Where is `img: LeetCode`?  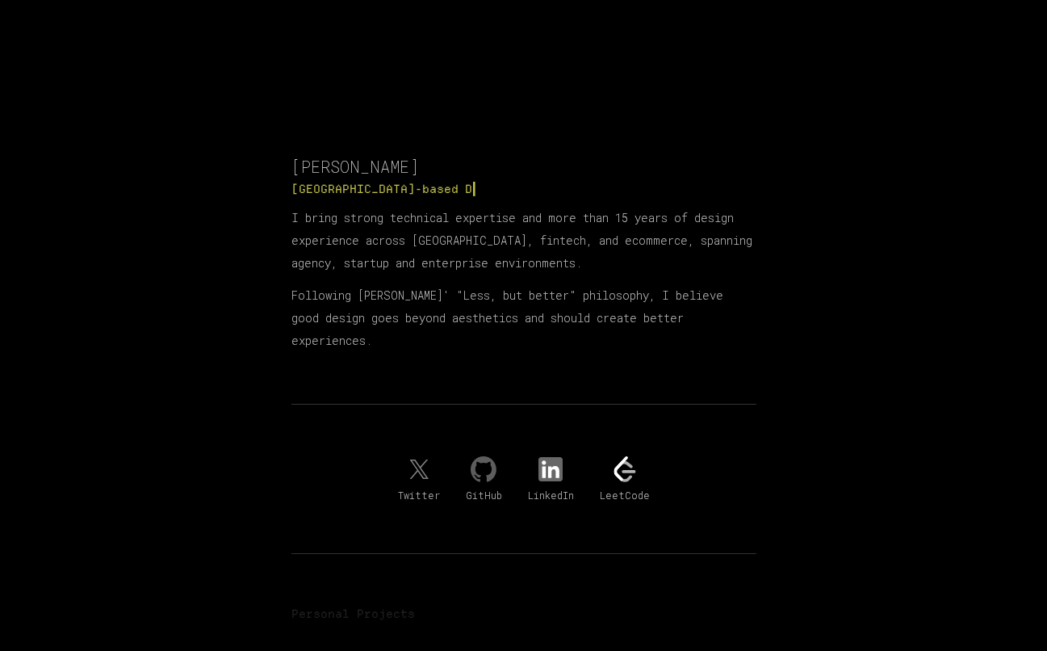
img: LeetCode is located at coordinates (625, 469).